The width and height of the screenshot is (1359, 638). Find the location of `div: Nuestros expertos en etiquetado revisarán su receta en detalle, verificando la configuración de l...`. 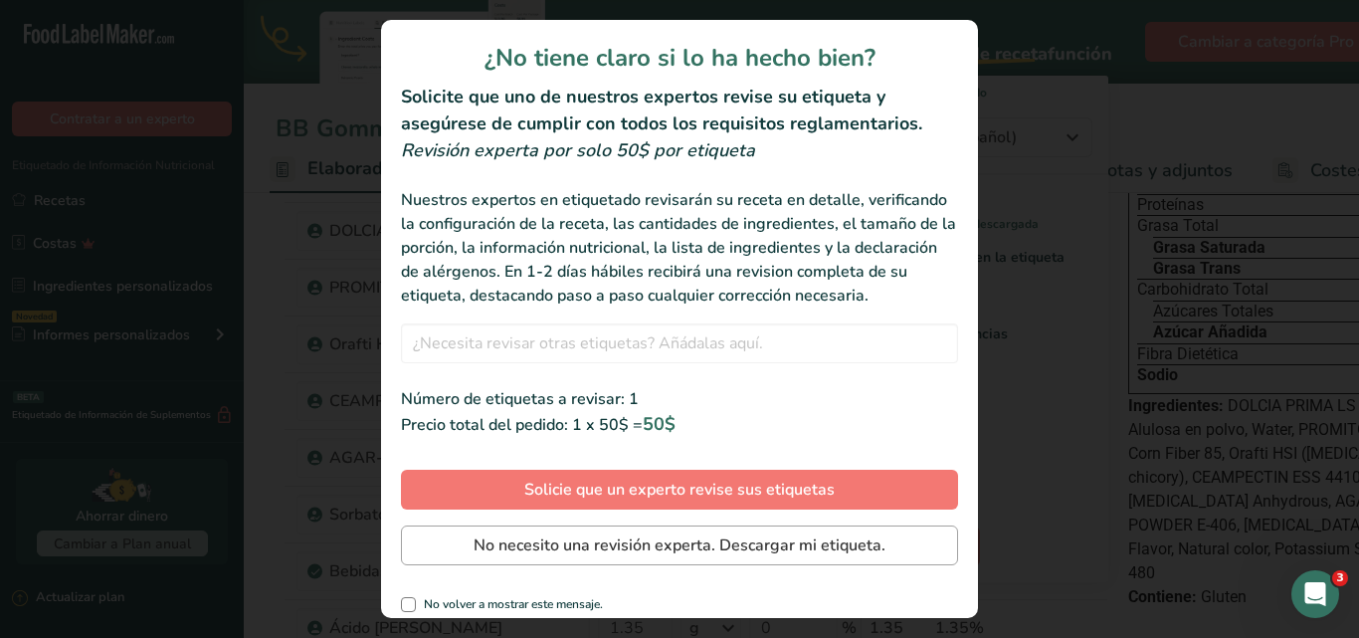

div: Nuestros expertos en etiquetado revisarán su receta en detalle, verificando la configuración de l... is located at coordinates (680, 248).